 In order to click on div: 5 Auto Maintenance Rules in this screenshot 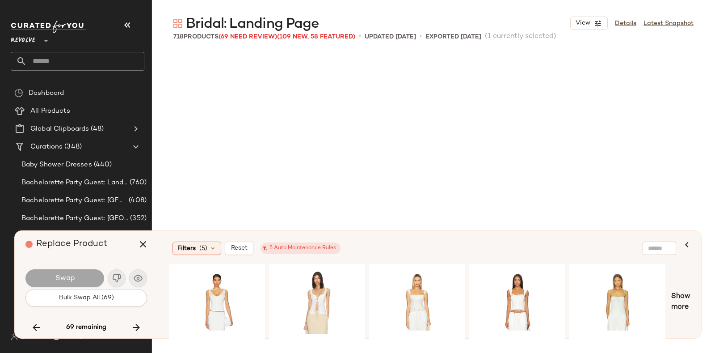, I will do `click(300, 248)`.